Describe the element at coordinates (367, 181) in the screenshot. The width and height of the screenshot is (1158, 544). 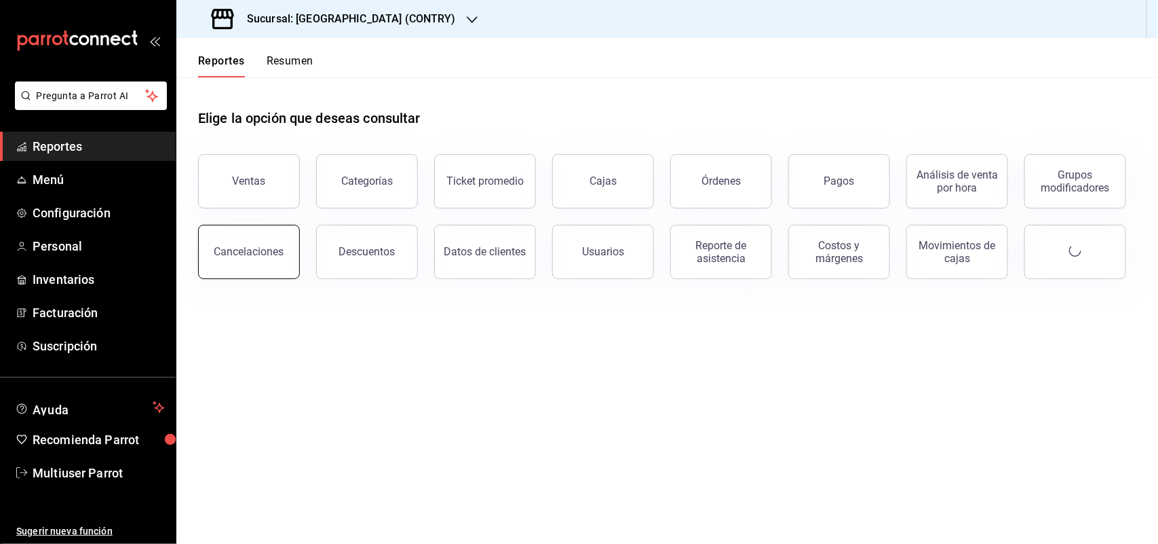
I see `button: Categorías` at that location.